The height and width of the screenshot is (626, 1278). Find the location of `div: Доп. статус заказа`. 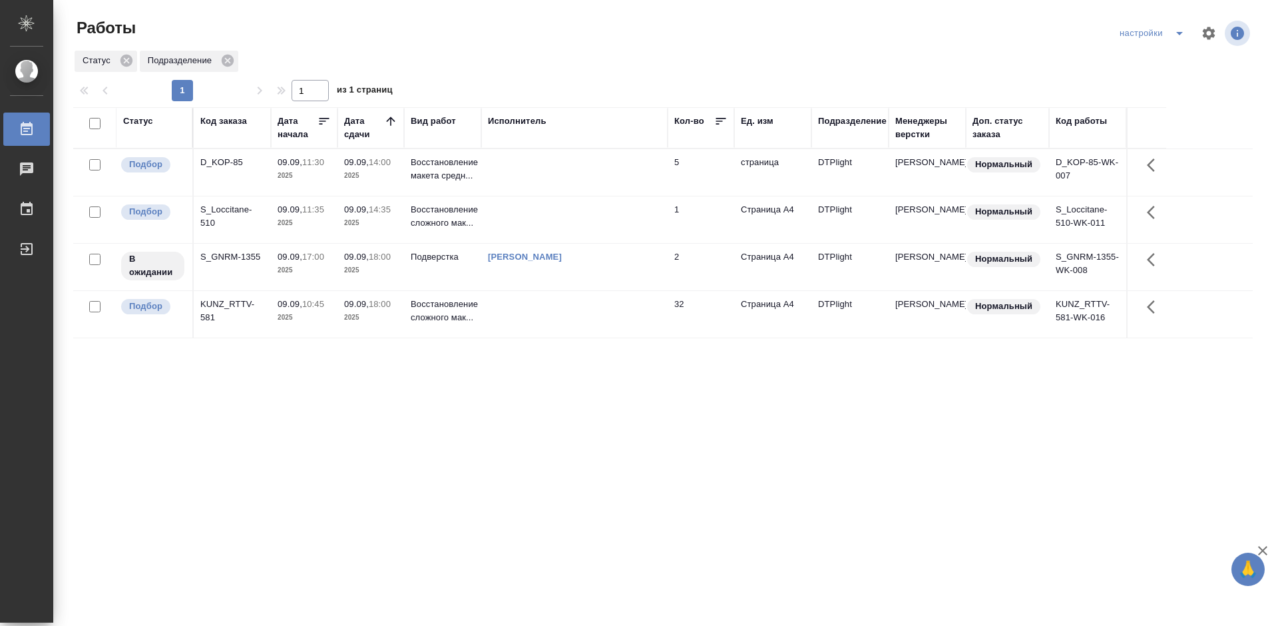

div: Доп. статус заказа is located at coordinates (1007, 128).